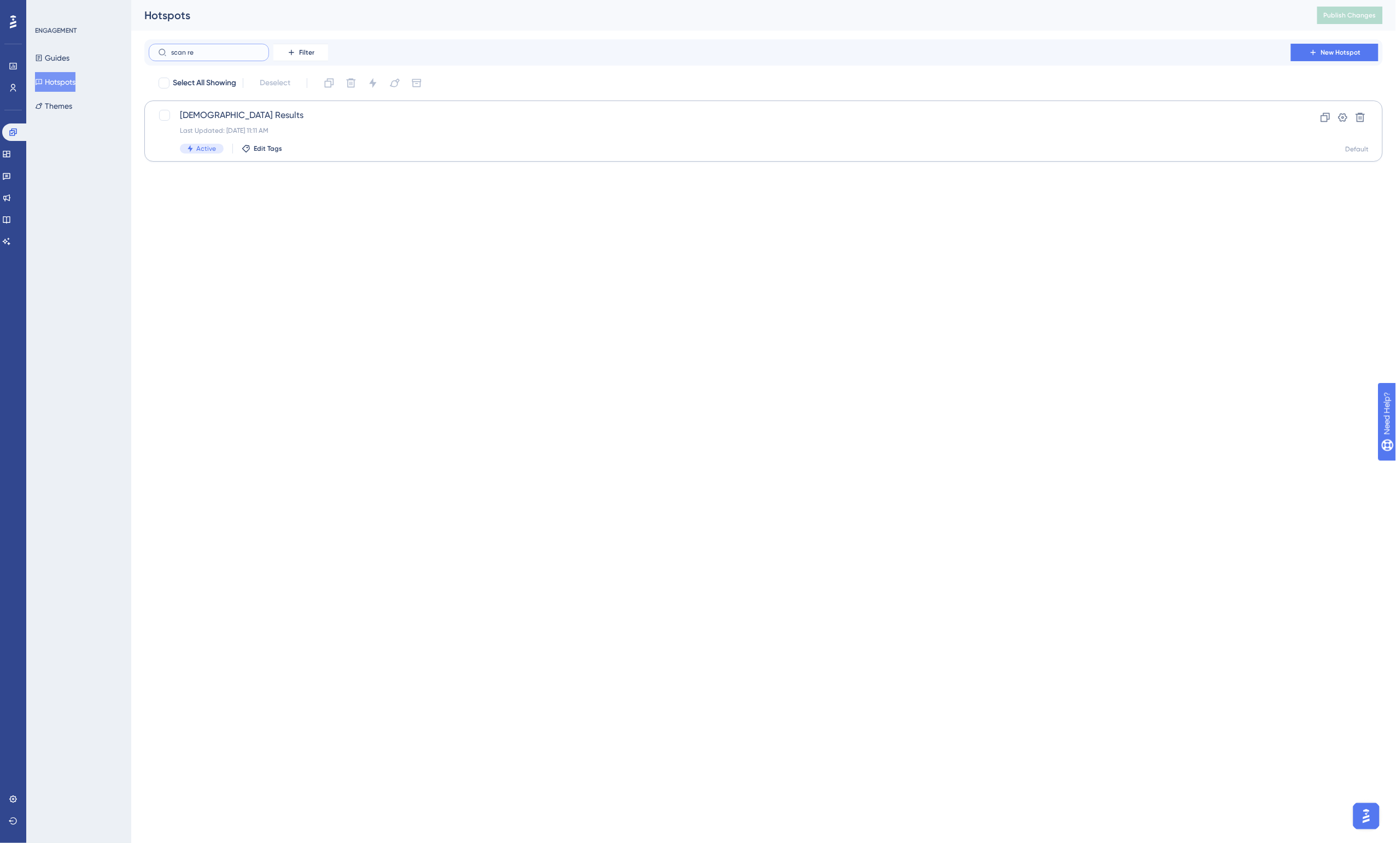 This screenshot has height=843, width=1396. Describe the element at coordinates (16, 16) in the screenshot. I see `img: launcher-image-alternative-text` at that location.